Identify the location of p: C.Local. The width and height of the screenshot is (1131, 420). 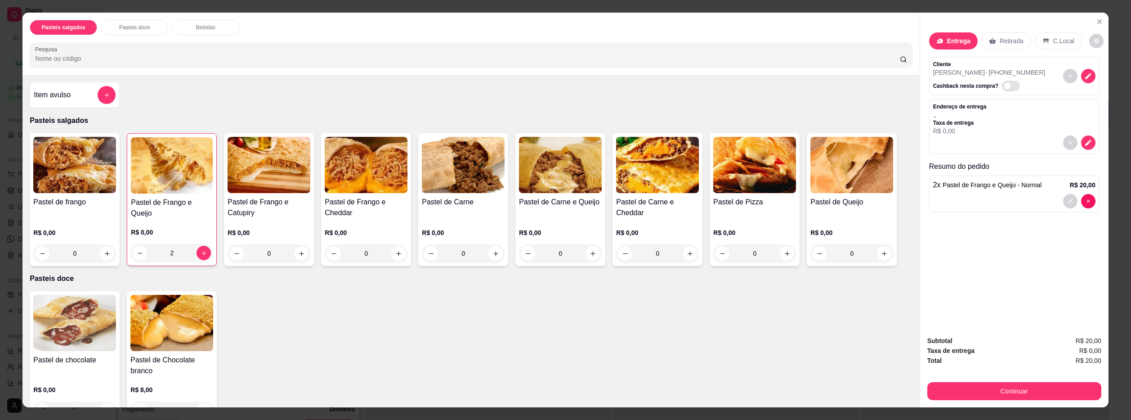
(1064, 41).